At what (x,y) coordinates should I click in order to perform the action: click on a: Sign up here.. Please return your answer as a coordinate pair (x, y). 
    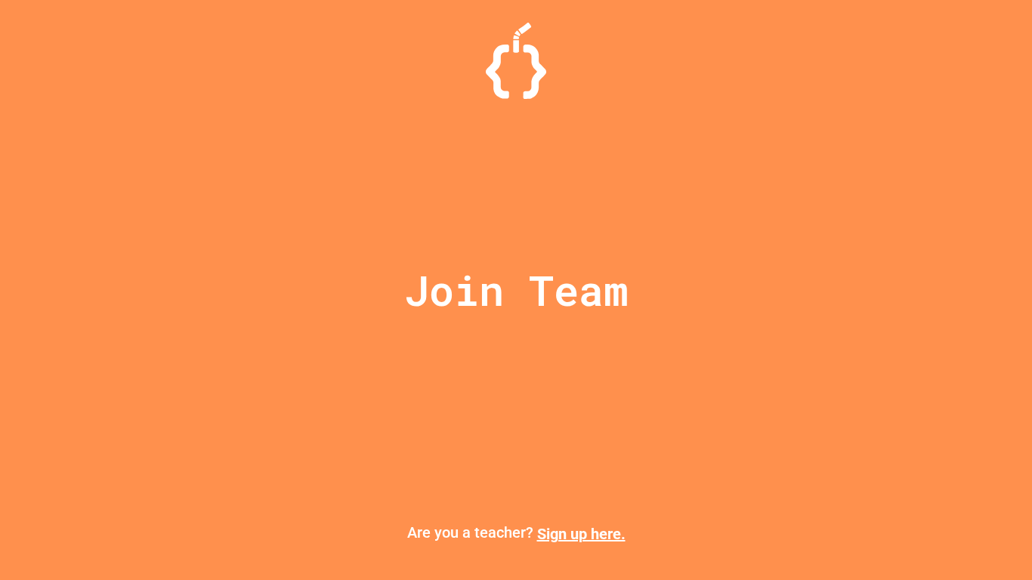
    Looking at the image, I should click on (581, 534).